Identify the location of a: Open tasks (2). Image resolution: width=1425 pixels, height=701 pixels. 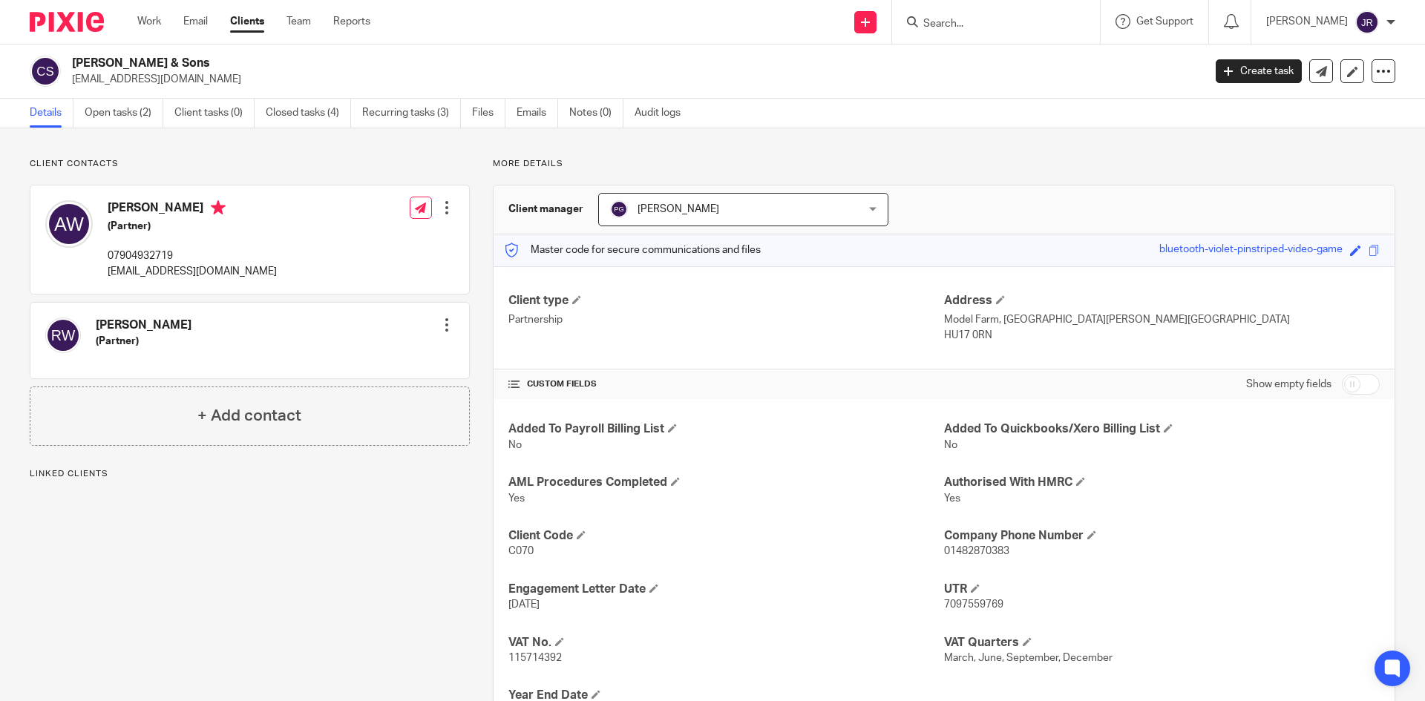
(124, 113).